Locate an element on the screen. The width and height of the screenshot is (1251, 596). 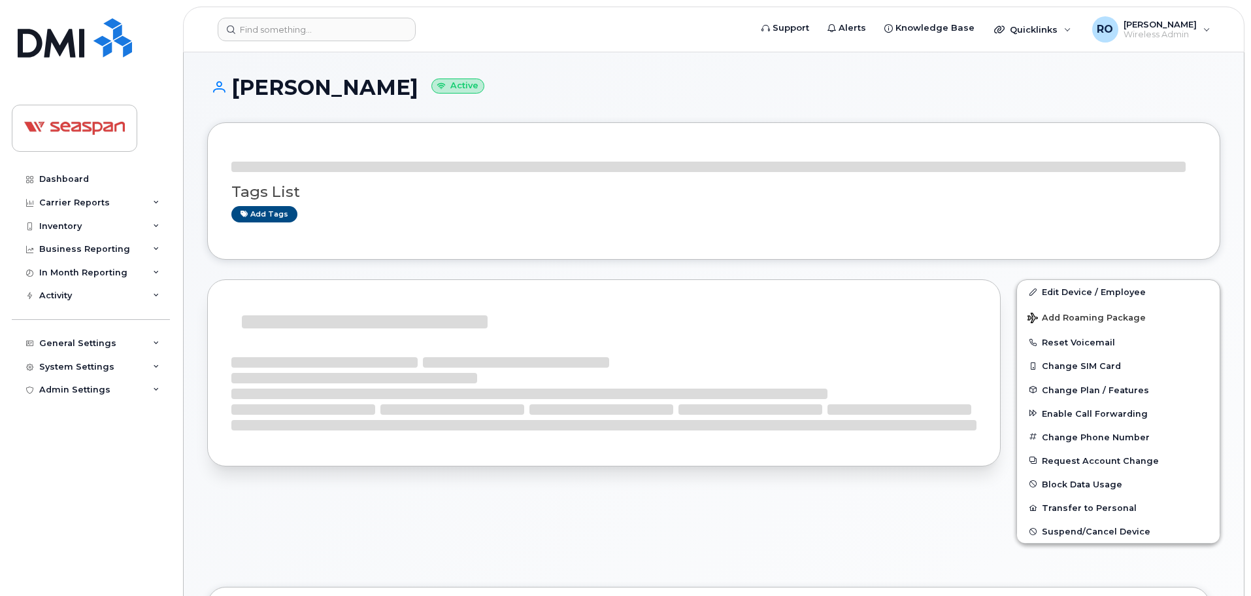
button: Enable Call Forwarding is located at coordinates (1118, 413).